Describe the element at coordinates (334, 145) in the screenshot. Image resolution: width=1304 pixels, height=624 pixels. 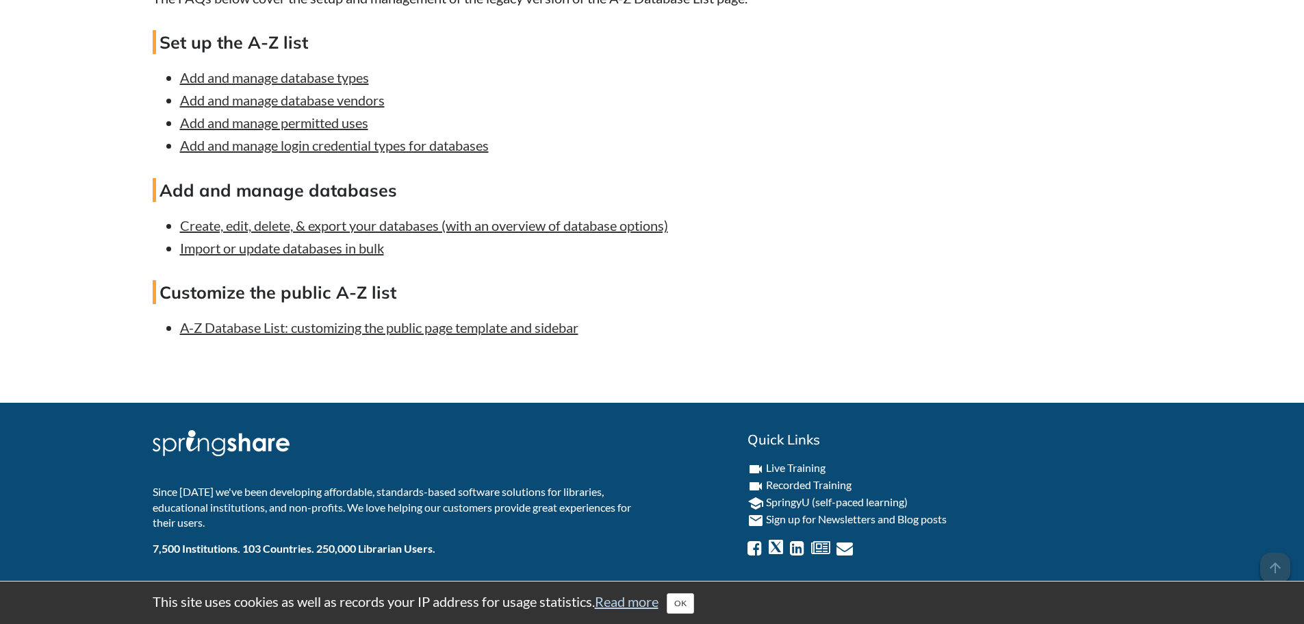
I see `a: Add and manage login credential types for databases` at that location.